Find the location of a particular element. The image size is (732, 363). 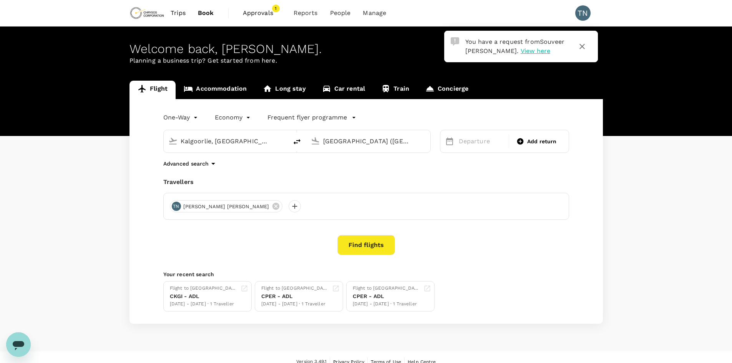

input: Depart from is located at coordinates (226, 141).